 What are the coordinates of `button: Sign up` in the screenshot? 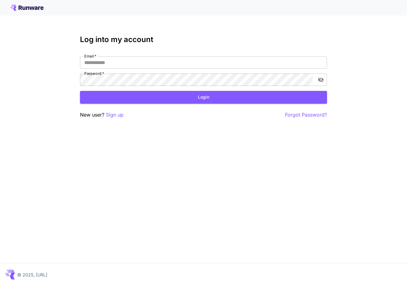 It's located at (115, 115).